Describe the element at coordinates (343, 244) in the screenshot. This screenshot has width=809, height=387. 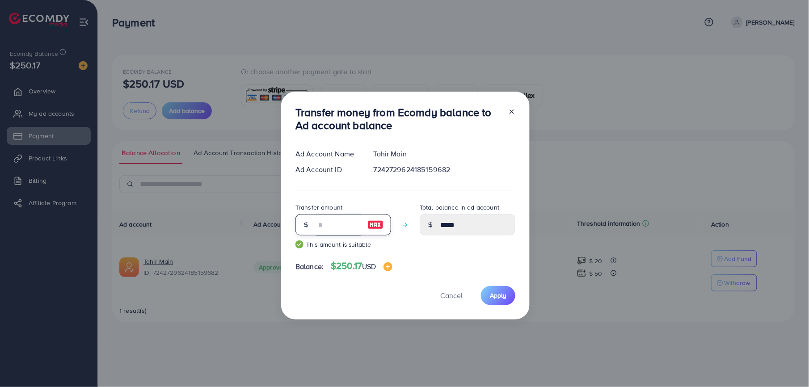
I see `small: This amount is suitable` at that location.